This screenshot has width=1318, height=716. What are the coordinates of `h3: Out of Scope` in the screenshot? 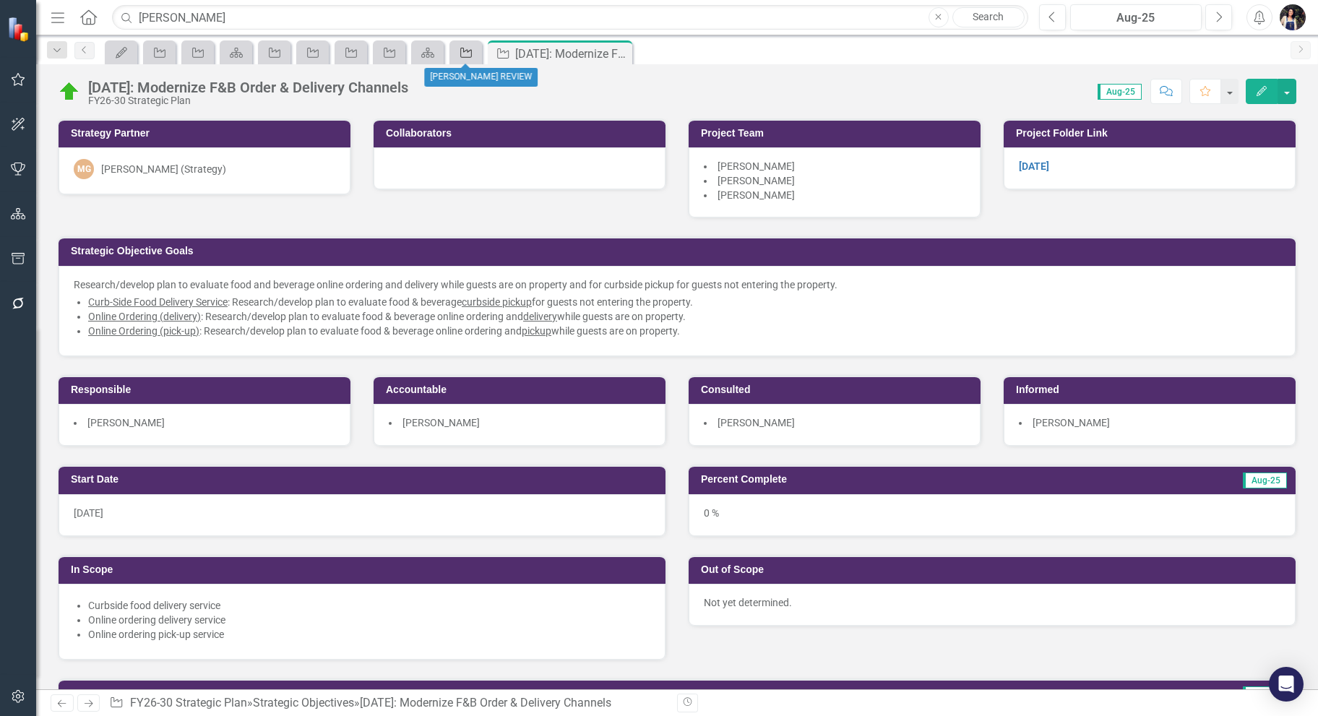 It's located at (994, 569).